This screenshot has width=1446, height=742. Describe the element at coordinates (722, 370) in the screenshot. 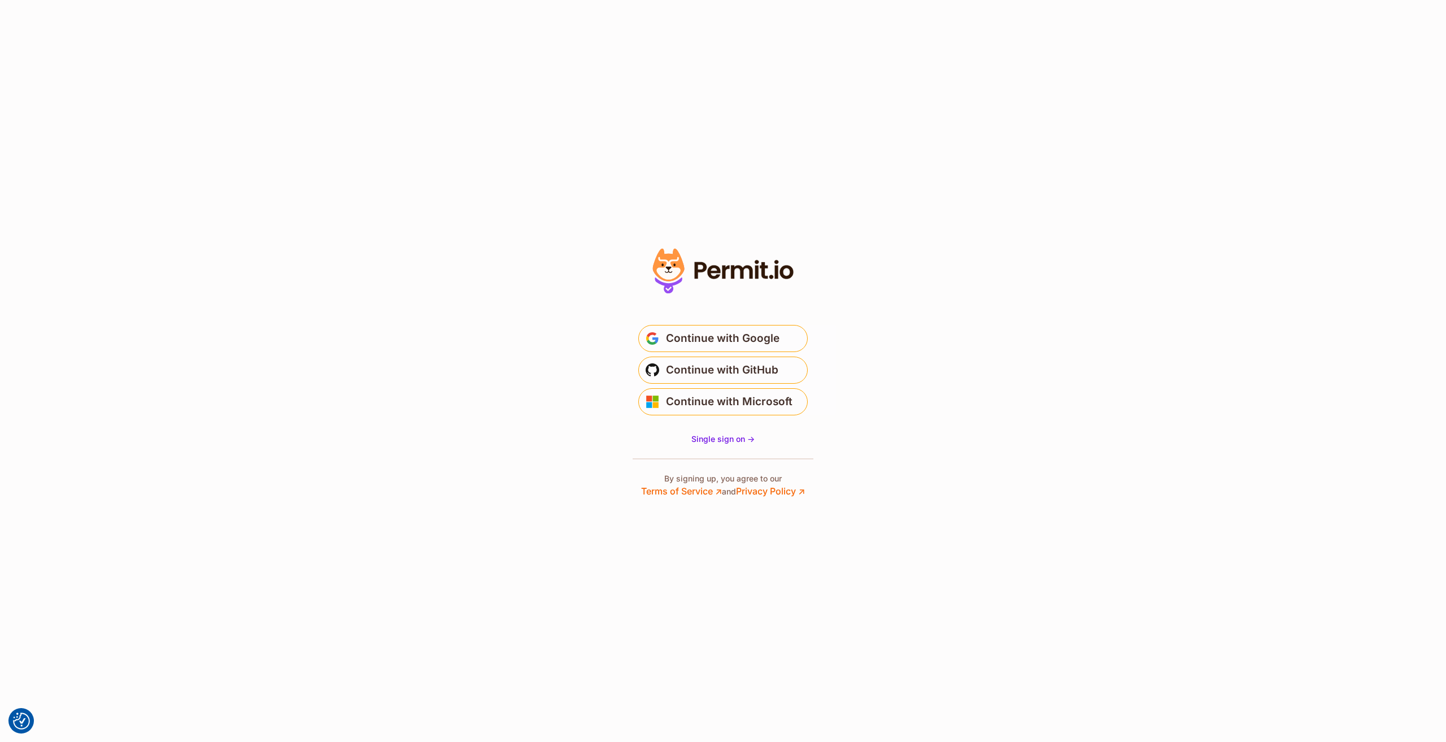

I see `span: Continue with GitHub` at that location.